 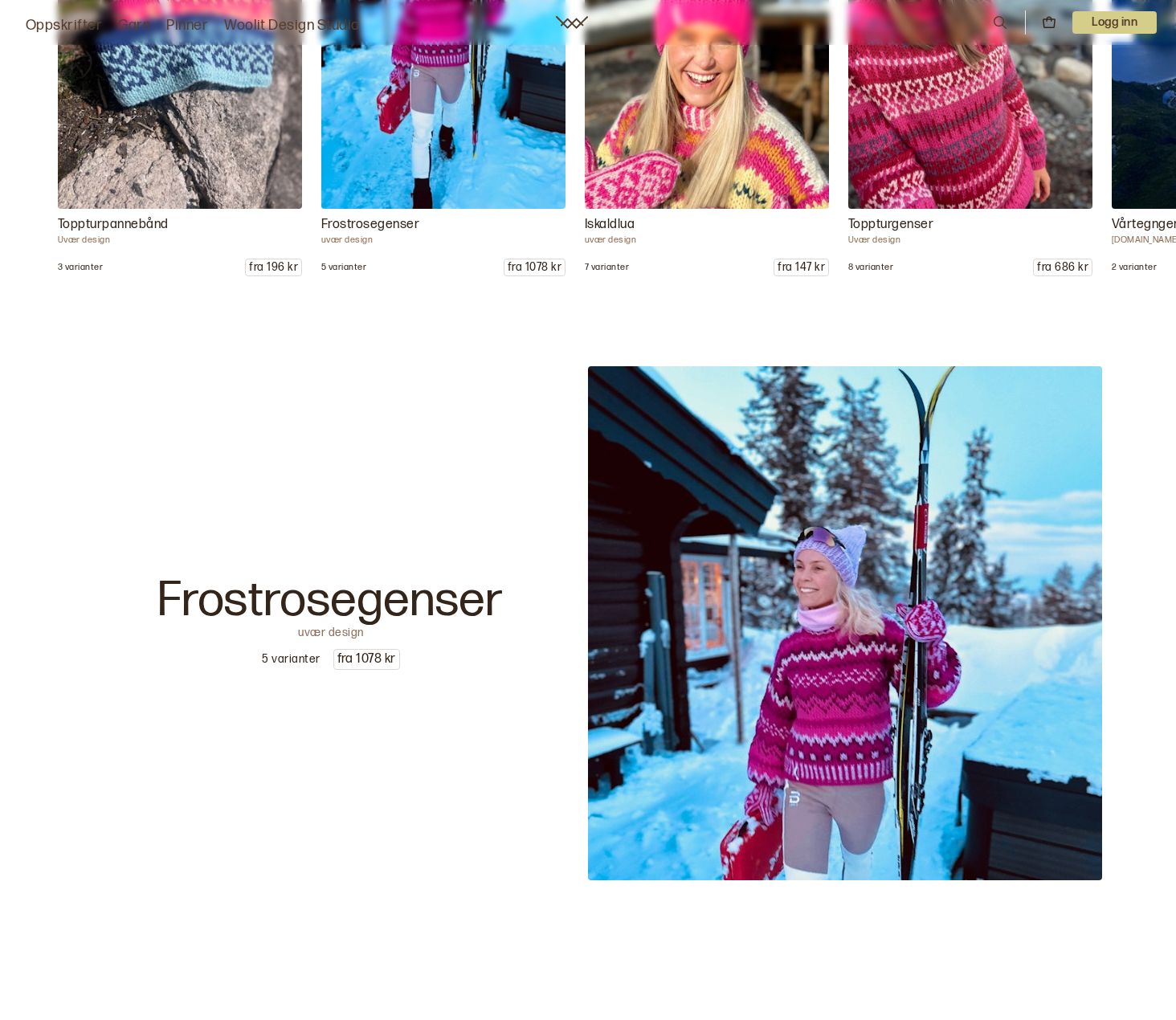 What do you see at coordinates (970, 225) in the screenshot?
I see `p: Toppturgenser` at bounding box center [970, 225].